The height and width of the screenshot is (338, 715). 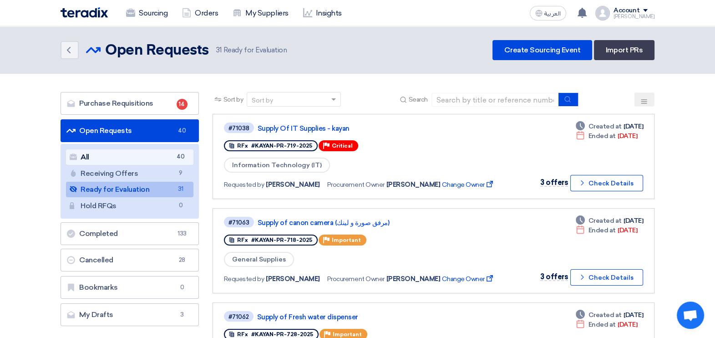 What do you see at coordinates (130, 189) in the screenshot?
I see `a: Ready for Evaluation` at bounding box center [130, 189].